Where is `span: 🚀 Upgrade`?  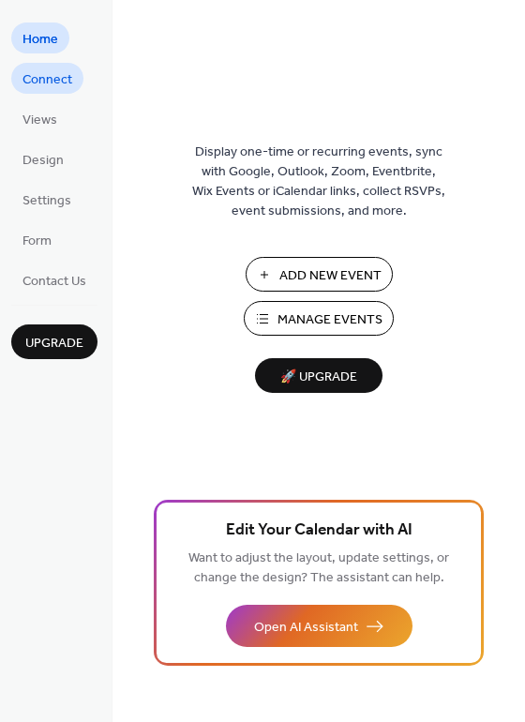
span: 🚀 Upgrade is located at coordinates (319, 377).